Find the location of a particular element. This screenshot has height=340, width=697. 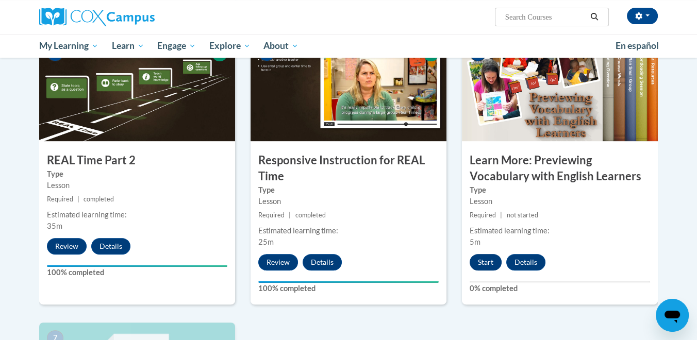

span: My Learning is located at coordinates (69, 46).